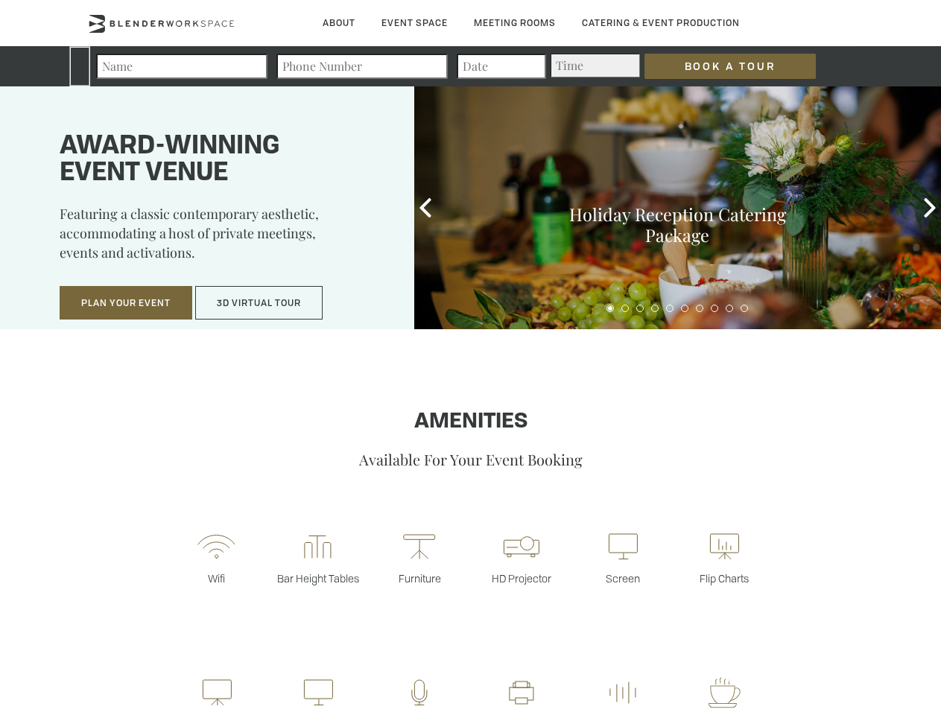 This screenshot has height=715, width=941. What do you see at coordinates (623, 578) in the screenshot?
I see `p: Screen` at bounding box center [623, 578].